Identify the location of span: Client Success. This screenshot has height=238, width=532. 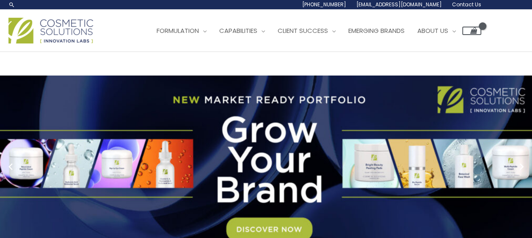
(302, 30).